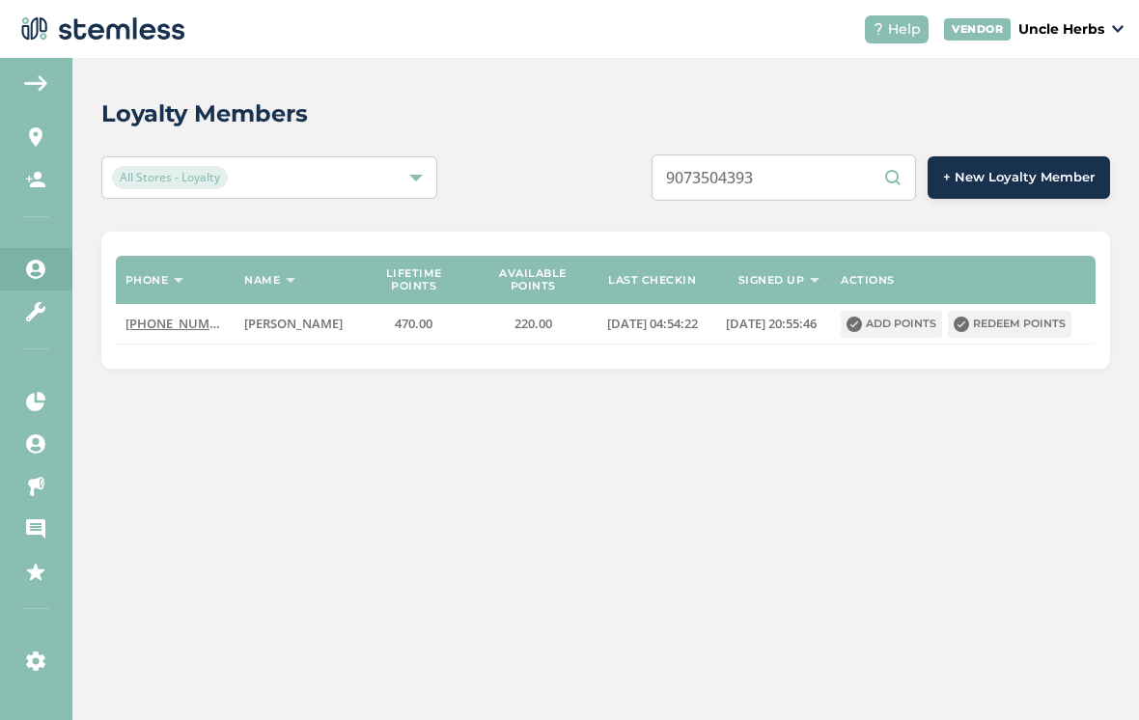  What do you see at coordinates (413, 323) in the screenshot?
I see `span: 470.00` at bounding box center [413, 323].